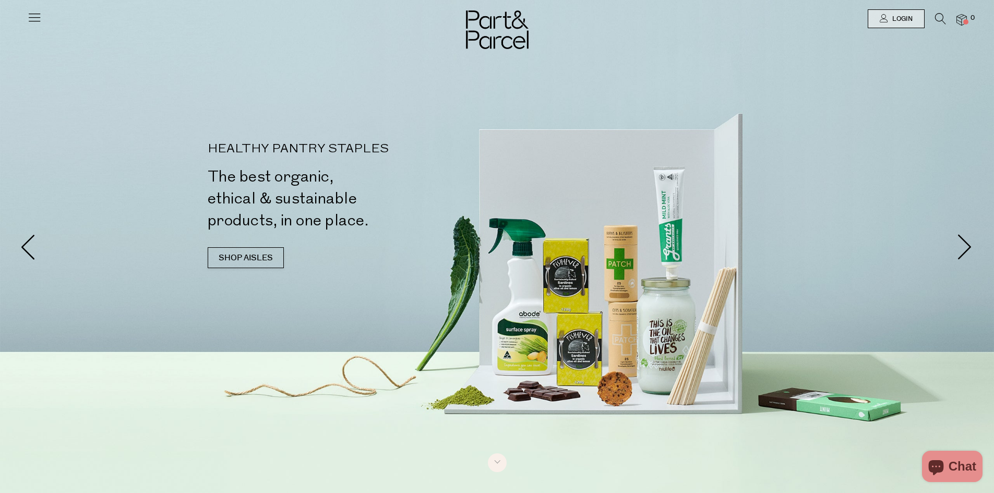 This screenshot has width=994, height=493. What do you see at coordinates (354, 149) in the screenshot?
I see `p: HEALTHY PANTRY STAPLES` at bounding box center [354, 149].